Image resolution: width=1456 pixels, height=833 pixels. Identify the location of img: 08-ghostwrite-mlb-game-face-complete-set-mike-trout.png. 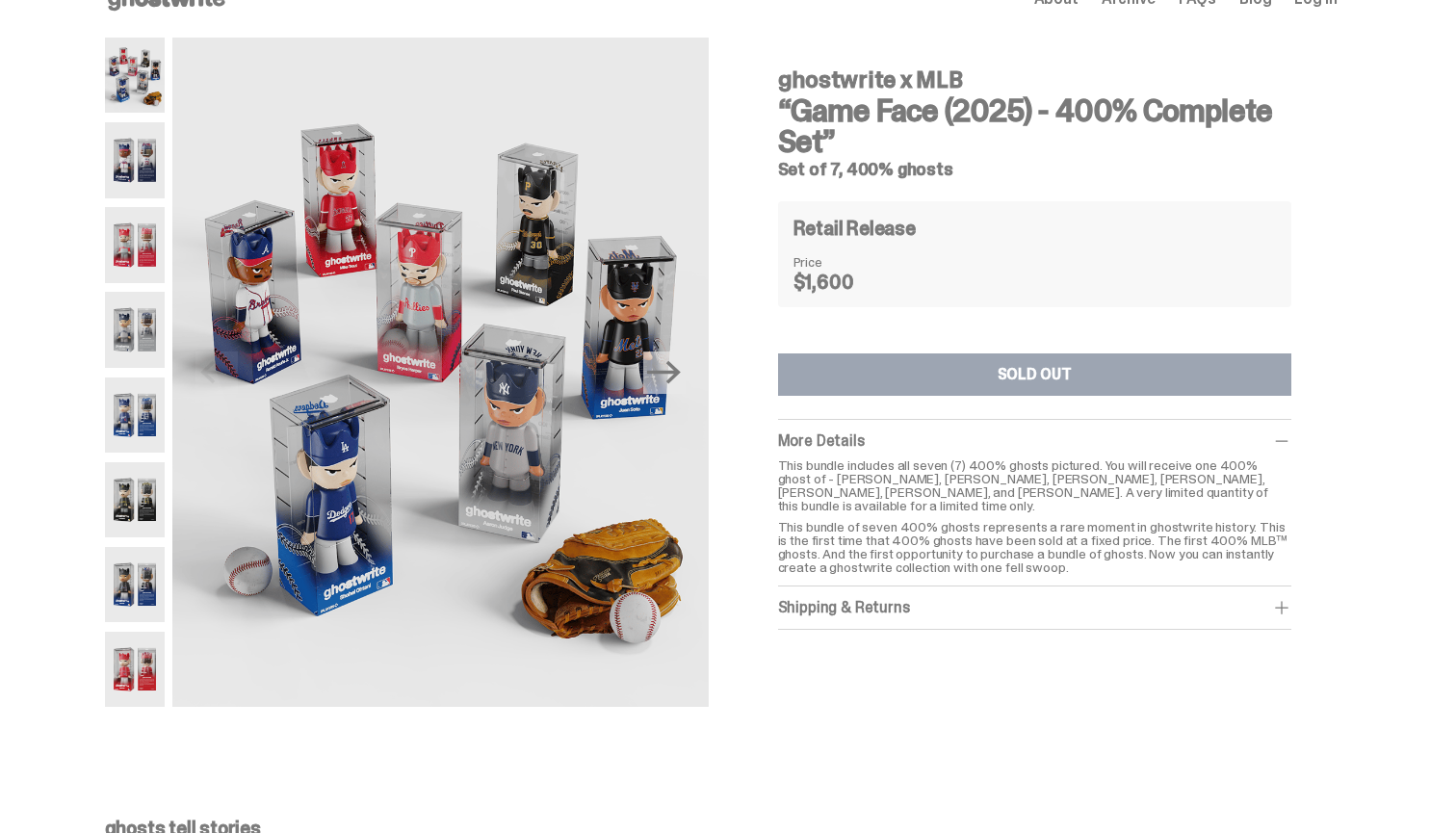
(135, 669).